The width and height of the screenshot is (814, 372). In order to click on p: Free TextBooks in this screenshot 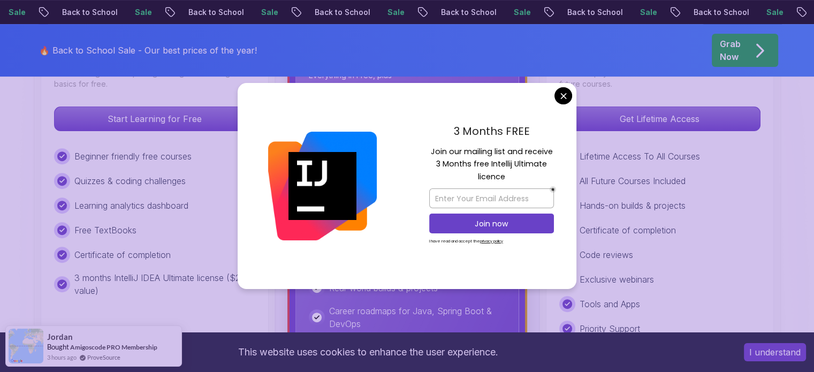, I will do `click(105, 230)`.